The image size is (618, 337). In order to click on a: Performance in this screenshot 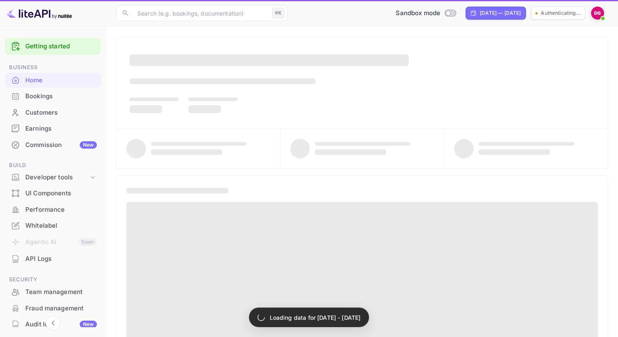, I will do `click(53, 209)`.